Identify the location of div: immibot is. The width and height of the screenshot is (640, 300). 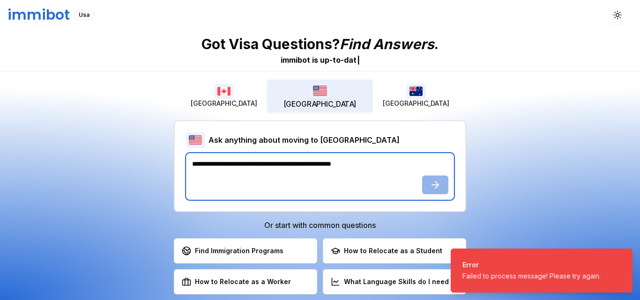
(300, 60).